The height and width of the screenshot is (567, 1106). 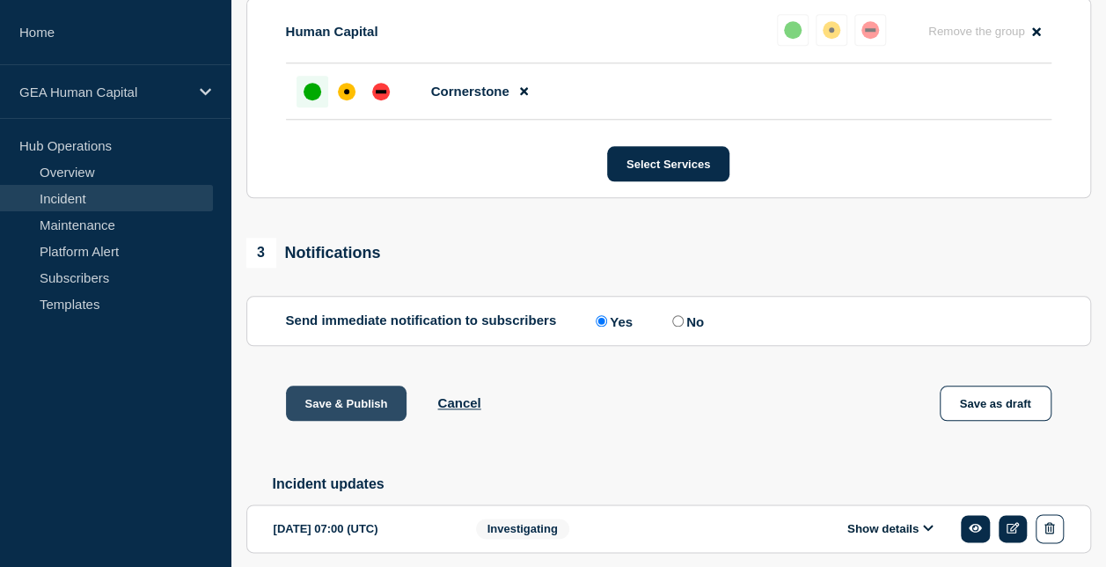 What do you see at coordinates (831, 30) in the screenshot?
I see `button: affected` at bounding box center [831, 30].